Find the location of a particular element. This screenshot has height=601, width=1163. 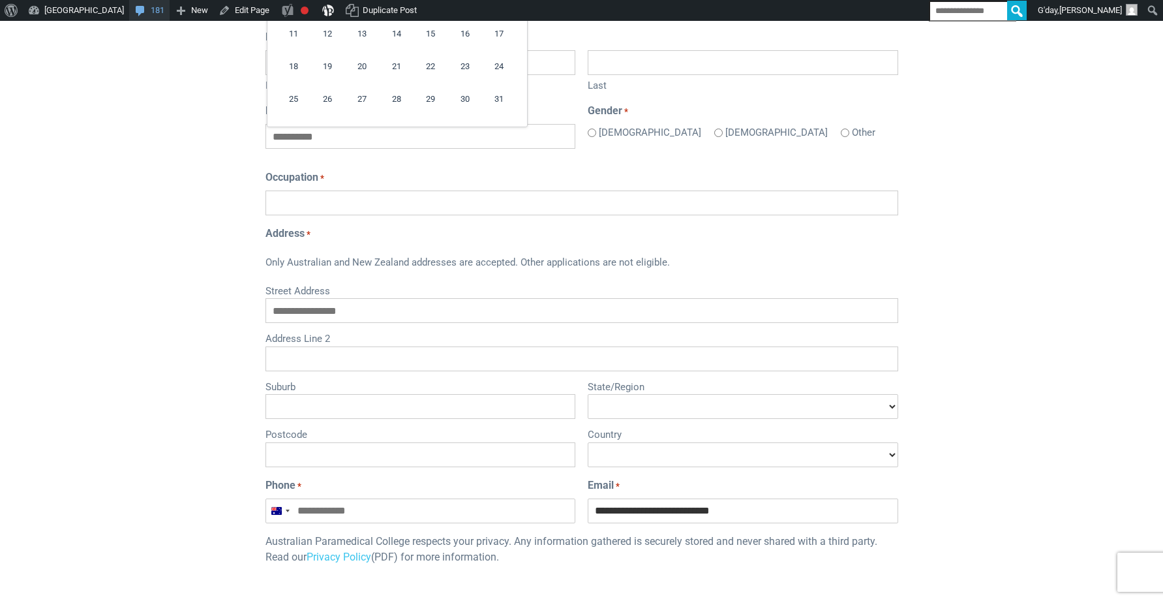

label: Address Line 2 is located at coordinates (582, 337).